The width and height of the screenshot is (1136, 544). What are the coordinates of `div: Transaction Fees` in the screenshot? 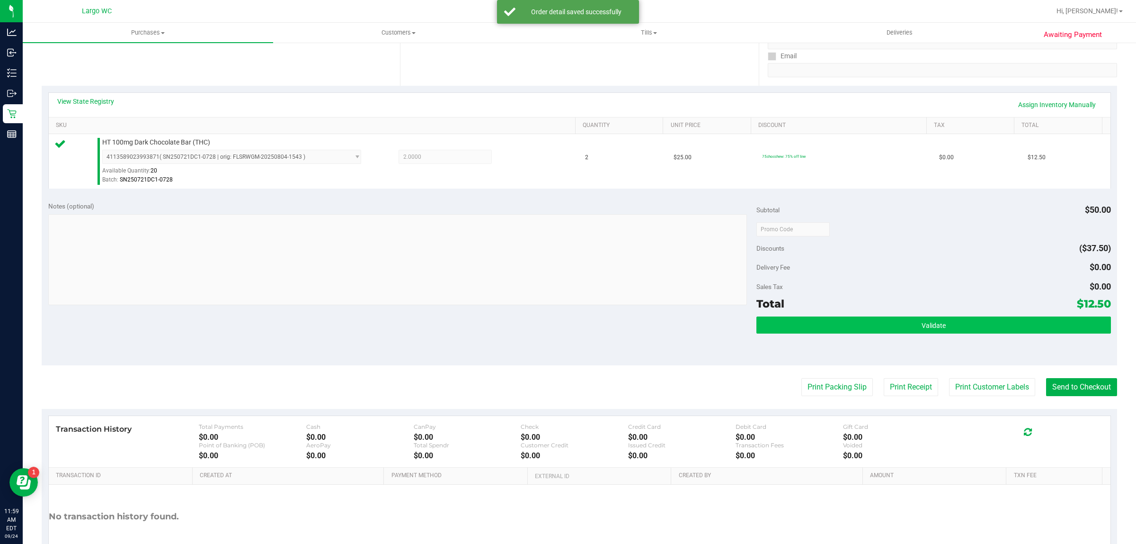 It's located at (789, 445).